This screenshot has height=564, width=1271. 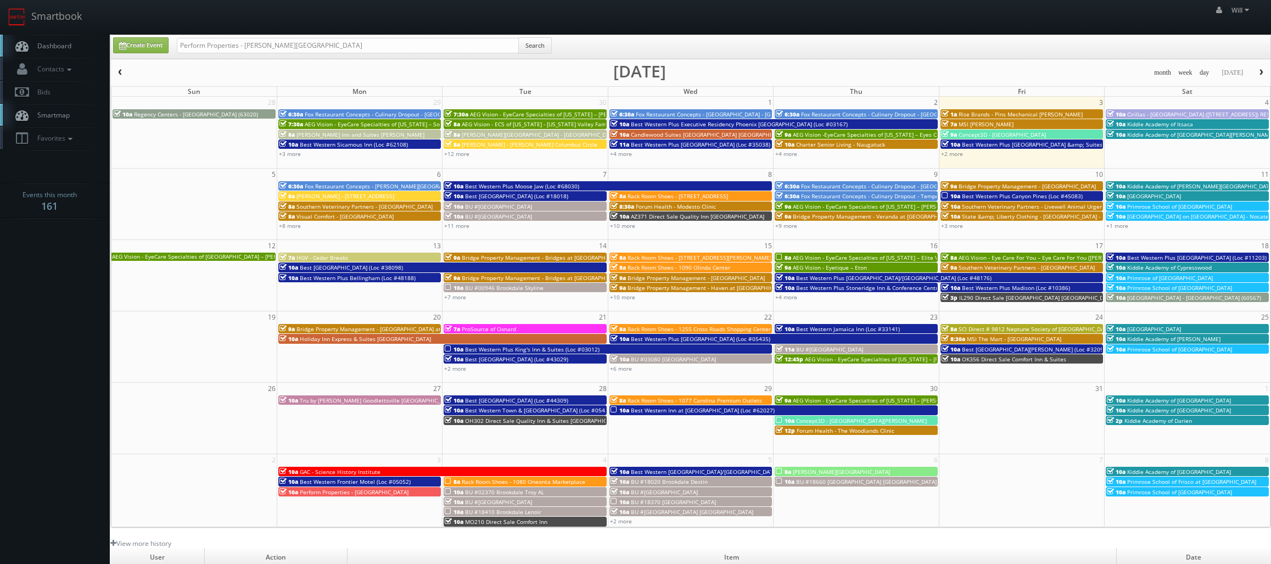 What do you see at coordinates (287, 207) in the screenshot?
I see `span: 8a` at bounding box center [287, 207].